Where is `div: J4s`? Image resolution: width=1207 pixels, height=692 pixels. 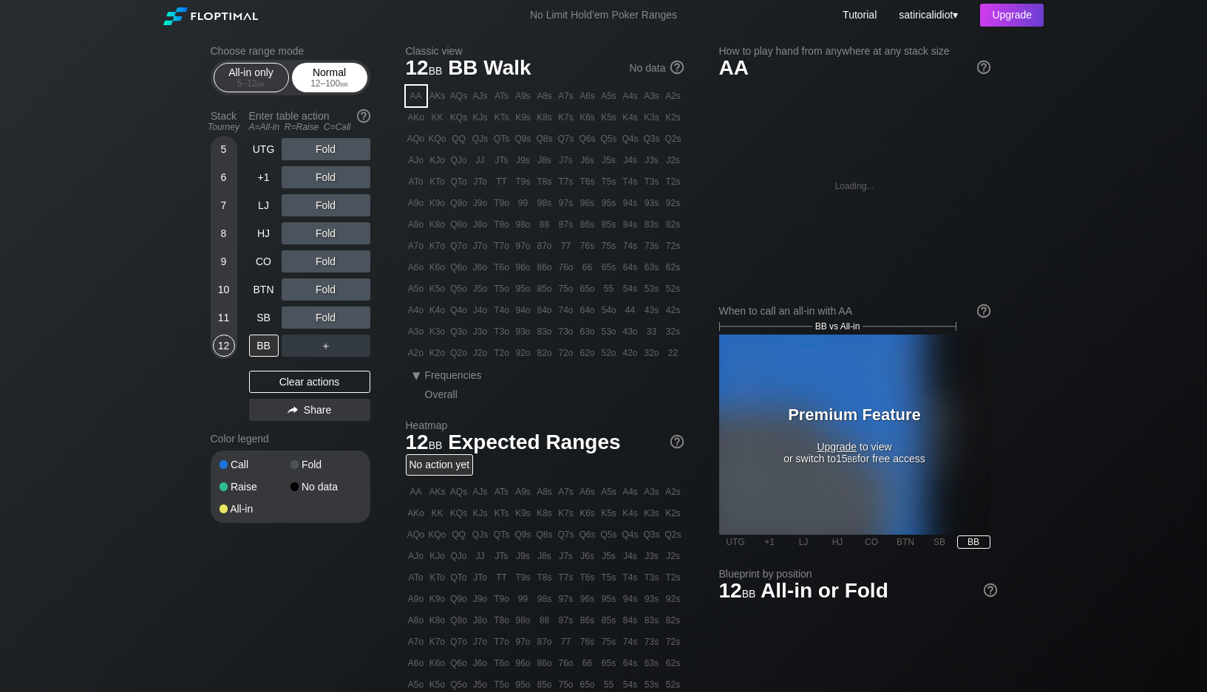
div: J4s is located at coordinates (630, 160).